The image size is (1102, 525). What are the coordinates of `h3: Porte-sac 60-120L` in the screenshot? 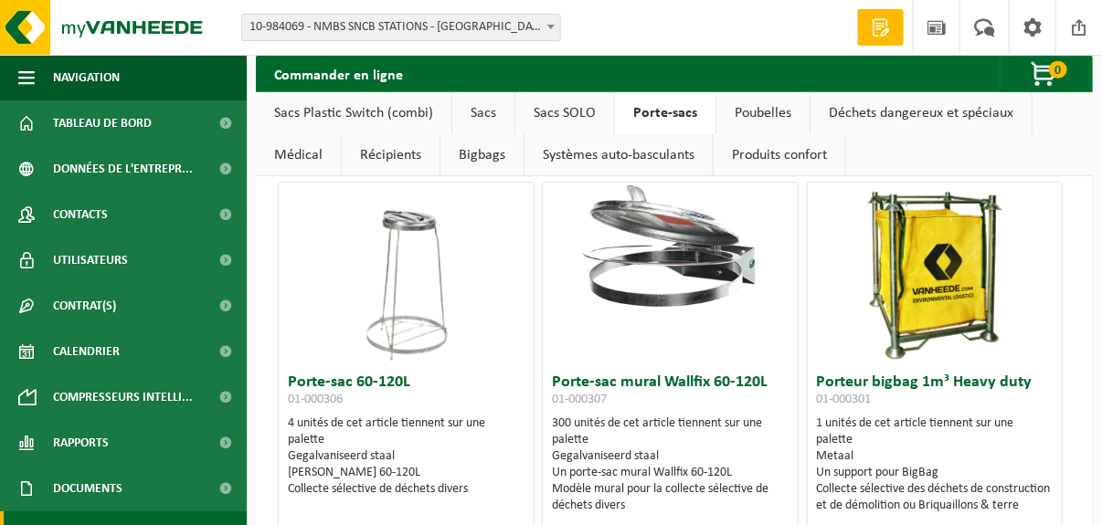 It's located at (406, 393).